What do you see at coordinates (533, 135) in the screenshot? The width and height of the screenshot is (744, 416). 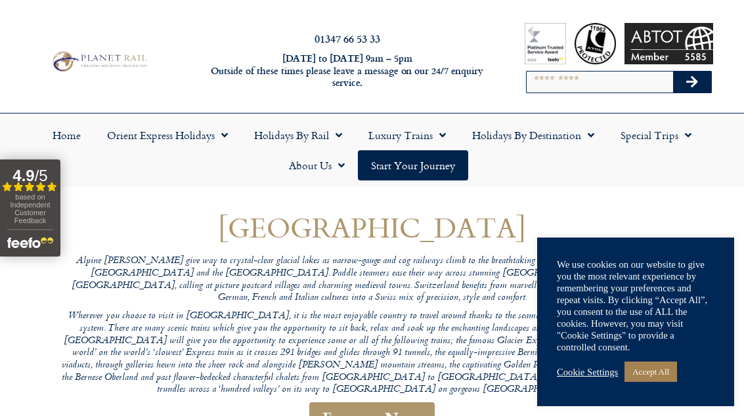 I see `a: Holidays by Destination` at bounding box center [533, 135].